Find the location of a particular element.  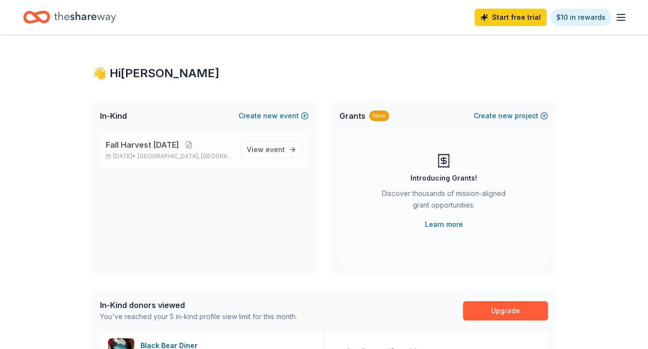

span: View is located at coordinates (266, 150).